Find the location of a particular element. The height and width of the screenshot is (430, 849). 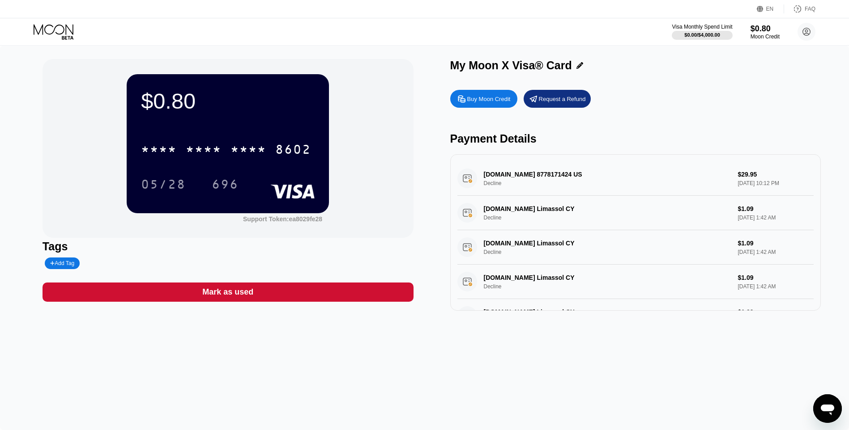

div: 8602 is located at coordinates (293, 151).